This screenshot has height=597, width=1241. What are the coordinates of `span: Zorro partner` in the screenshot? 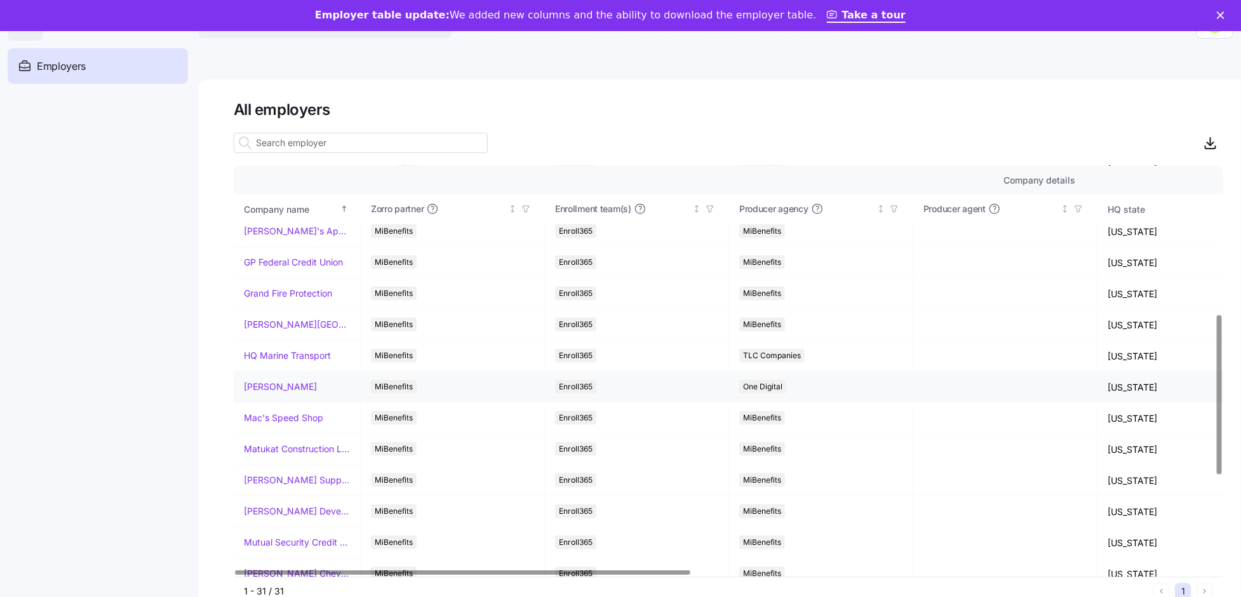 It's located at (397, 209).